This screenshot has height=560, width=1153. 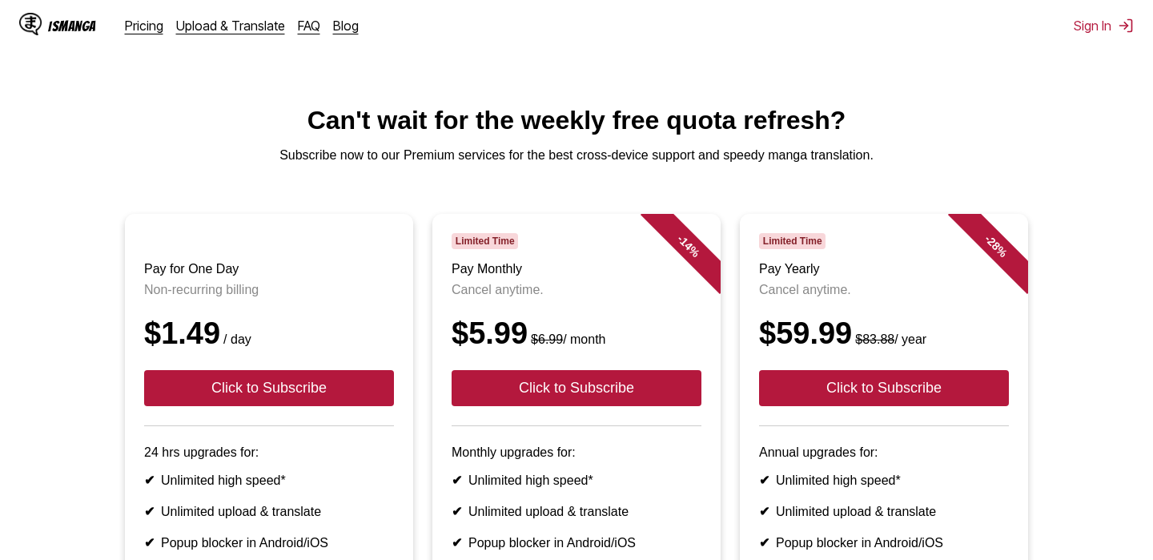 I want to click on a: Pricing, so click(x=144, y=26).